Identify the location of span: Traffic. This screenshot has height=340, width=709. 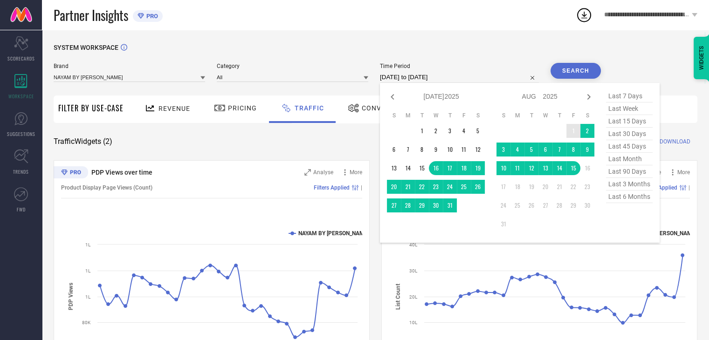
(309, 108).